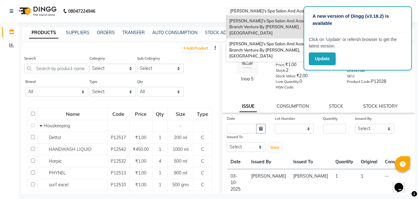 The height and width of the screenshot is (199, 418). What do you see at coordinates (237, 162) in the screenshot?
I see `th: Date` at bounding box center [237, 162].